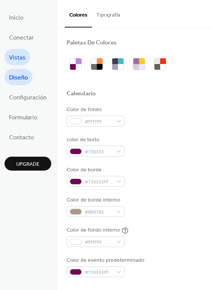 The height and width of the screenshot is (290, 211). What do you see at coordinates (17, 57) in the screenshot?
I see `a: Vistas` at bounding box center [17, 57].